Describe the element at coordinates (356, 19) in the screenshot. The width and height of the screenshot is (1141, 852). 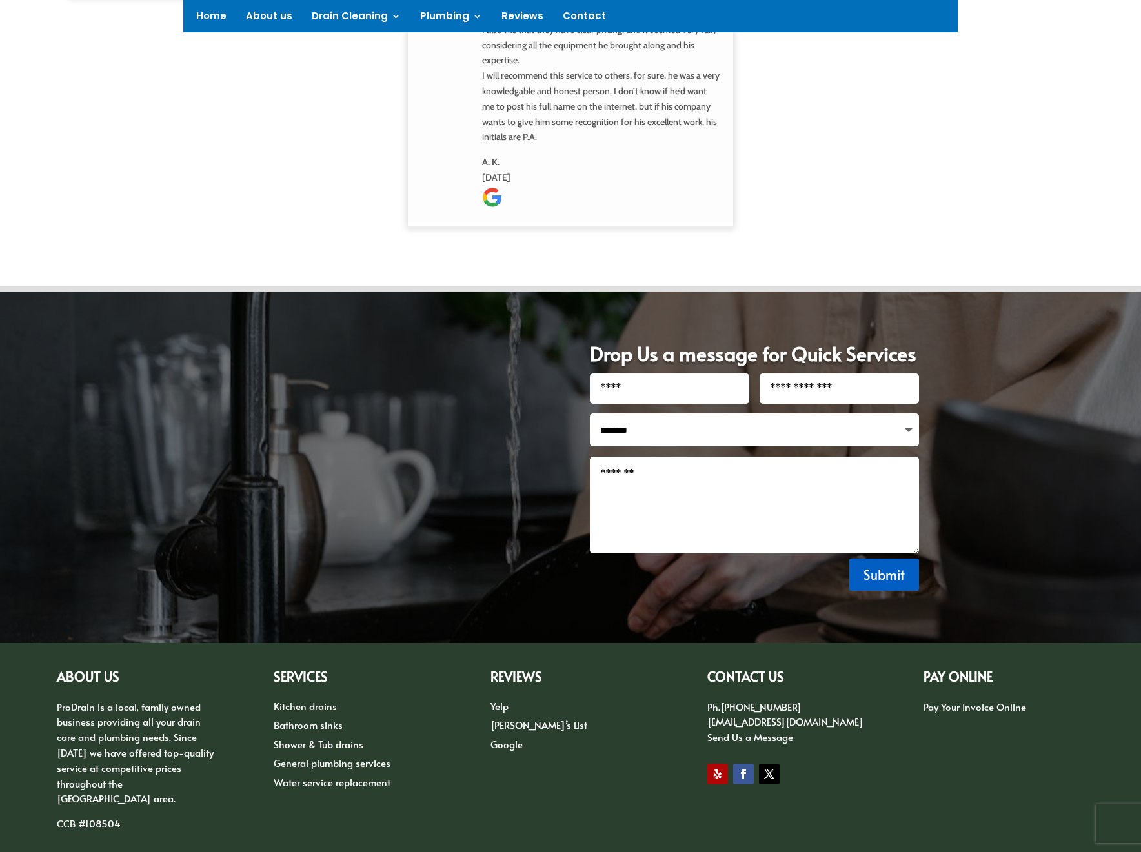
I see `a: Drain Cleaning` at that location.